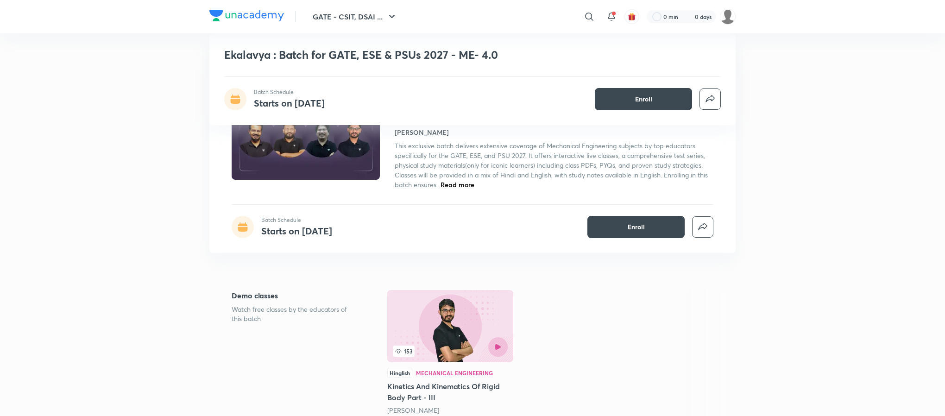  I want to click on img: streak, so click(688, 17).